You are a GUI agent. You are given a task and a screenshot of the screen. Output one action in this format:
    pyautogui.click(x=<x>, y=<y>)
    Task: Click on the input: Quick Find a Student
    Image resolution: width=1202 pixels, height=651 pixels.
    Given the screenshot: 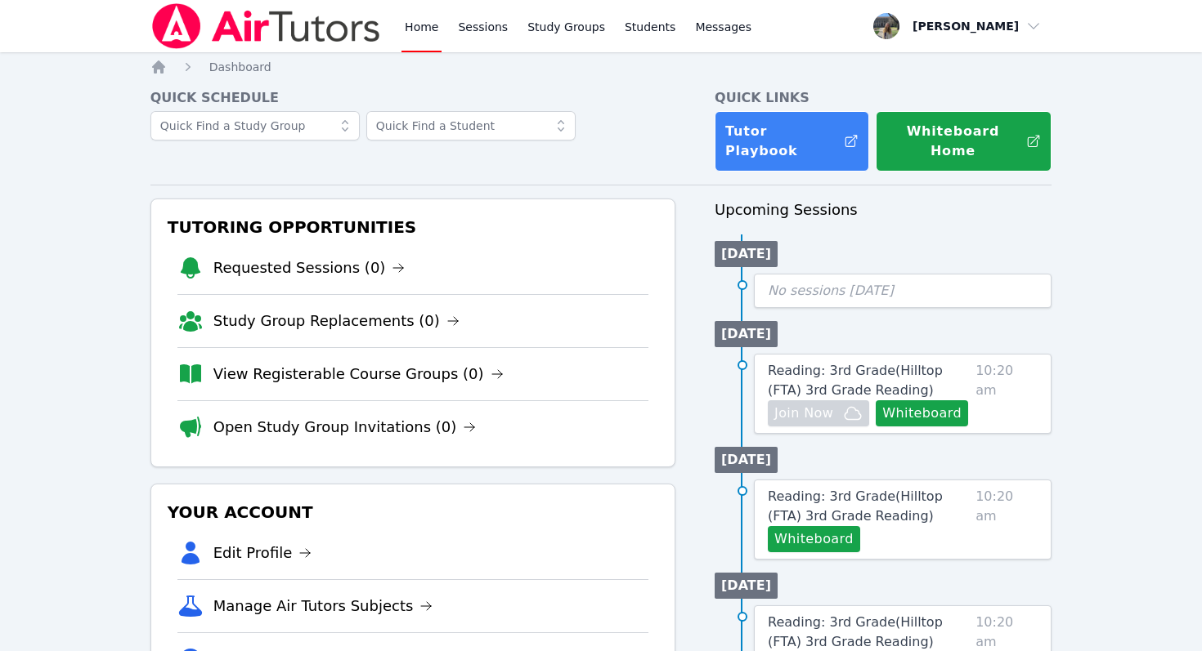 What is the action you would take?
    pyautogui.click(x=471, y=126)
    